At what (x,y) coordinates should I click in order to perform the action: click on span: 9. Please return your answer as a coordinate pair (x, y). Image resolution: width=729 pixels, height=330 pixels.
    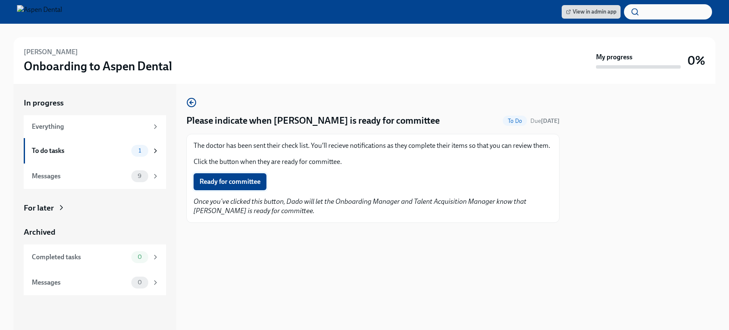
    Looking at the image, I should click on (139, 176).